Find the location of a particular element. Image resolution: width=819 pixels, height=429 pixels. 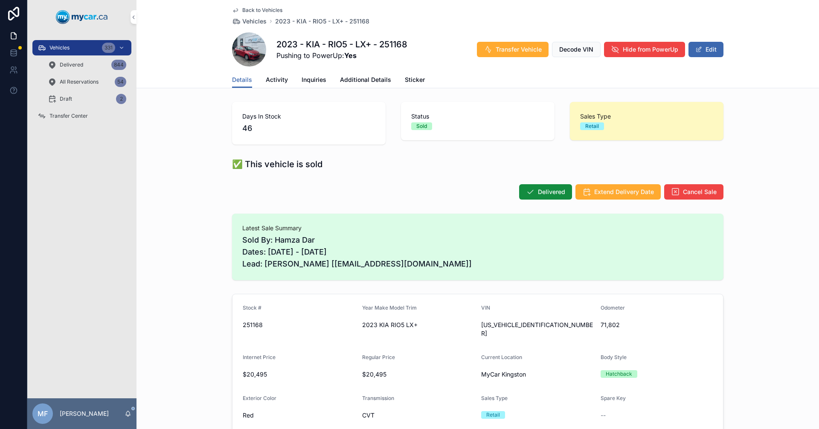

img: App logo is located at coordinates (82, 17).